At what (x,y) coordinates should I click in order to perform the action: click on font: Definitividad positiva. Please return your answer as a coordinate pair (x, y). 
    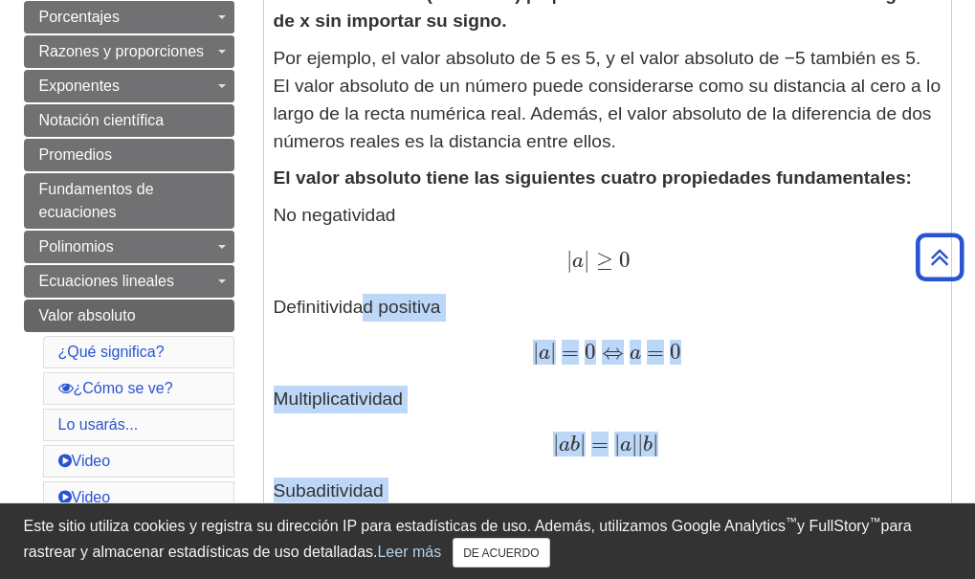
    Looking at the image, I should click on (357, 306).